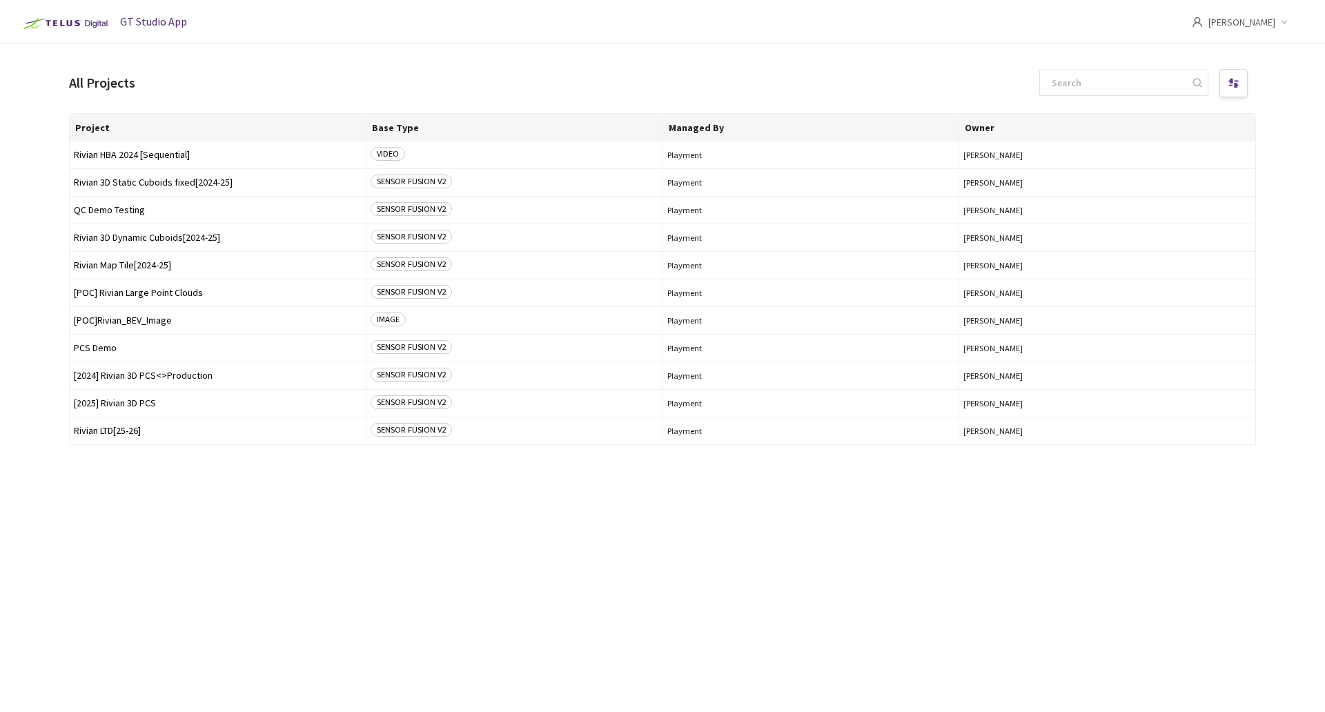  Describe the element at coordinates (102, 82) in the screenshot. I see `div: All Projects` at that location.